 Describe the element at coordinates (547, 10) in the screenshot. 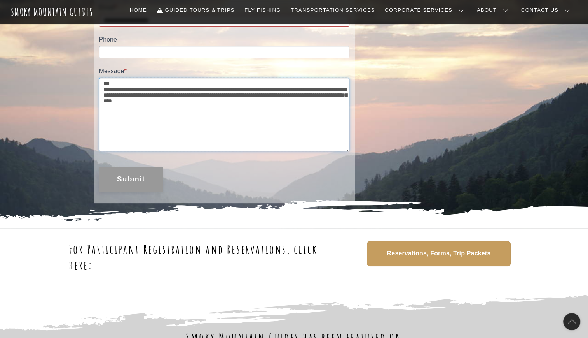

I see `a: Contact Us` at that location.